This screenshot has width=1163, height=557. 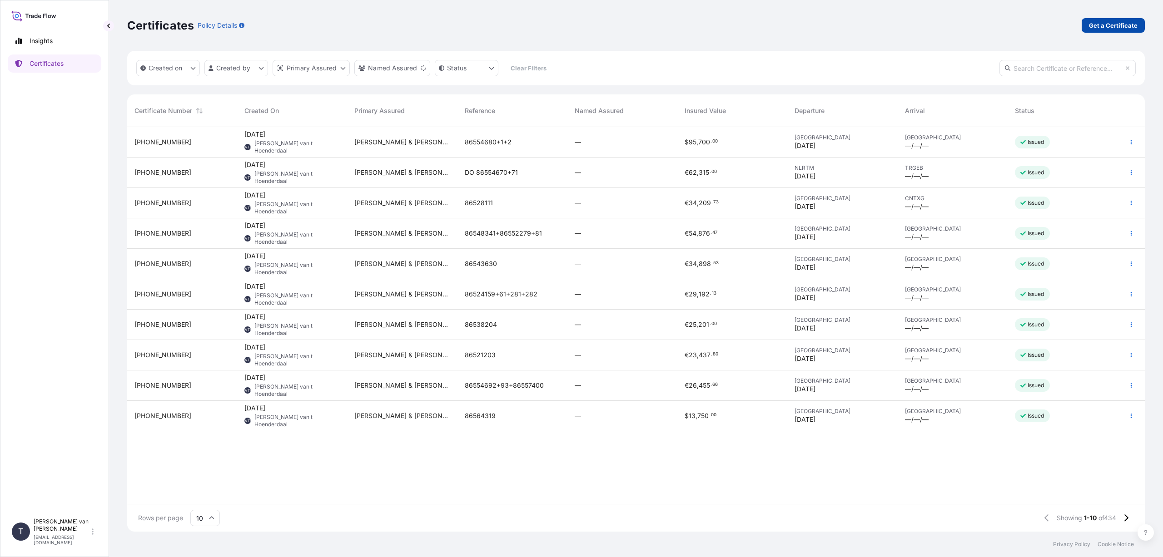 I want to click on span: 25, so click(x=692, y=325).